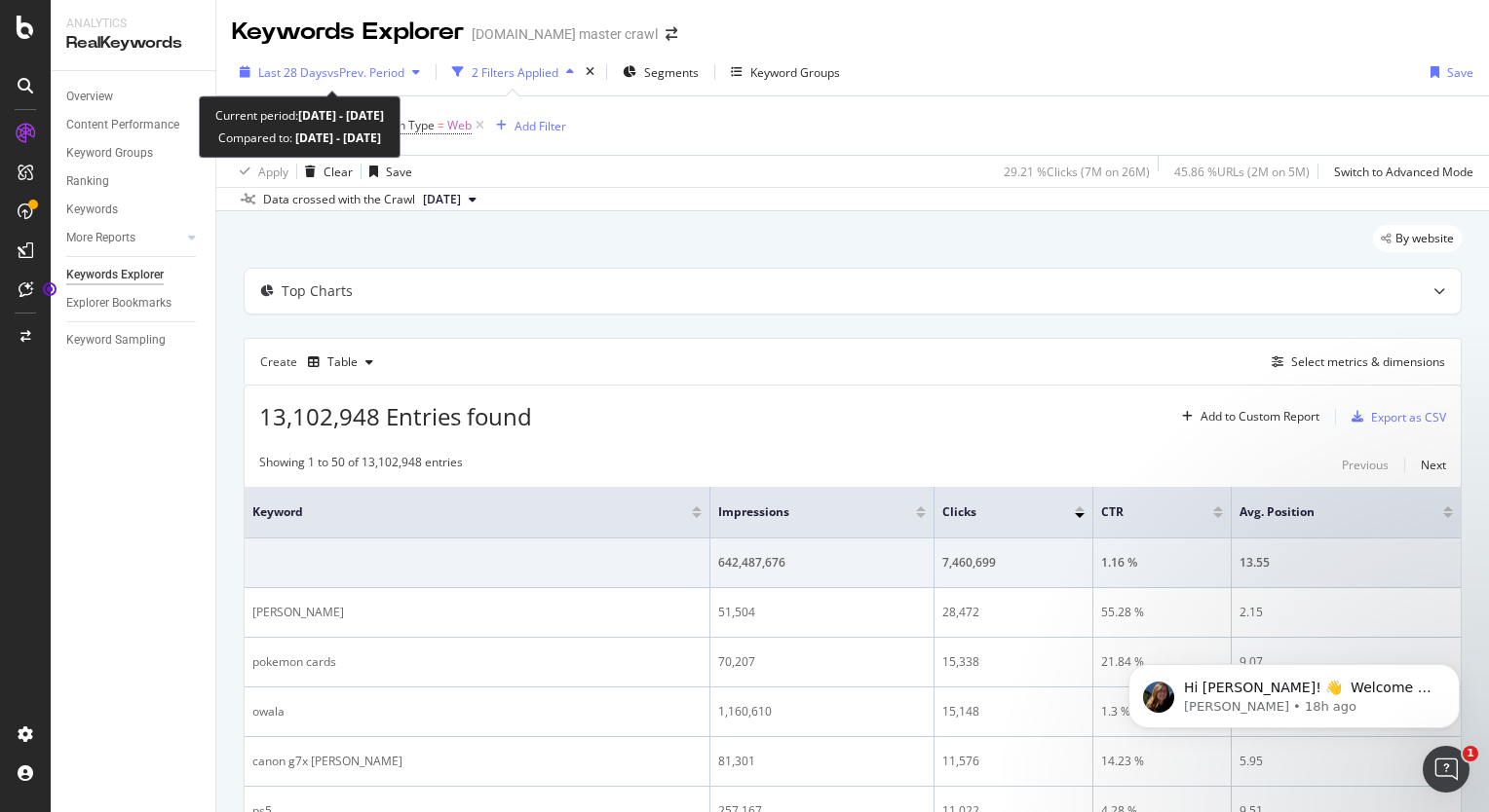  I want to click on div: Showing 1 to 50 of 13,102,948 entries, so click(361, 465).